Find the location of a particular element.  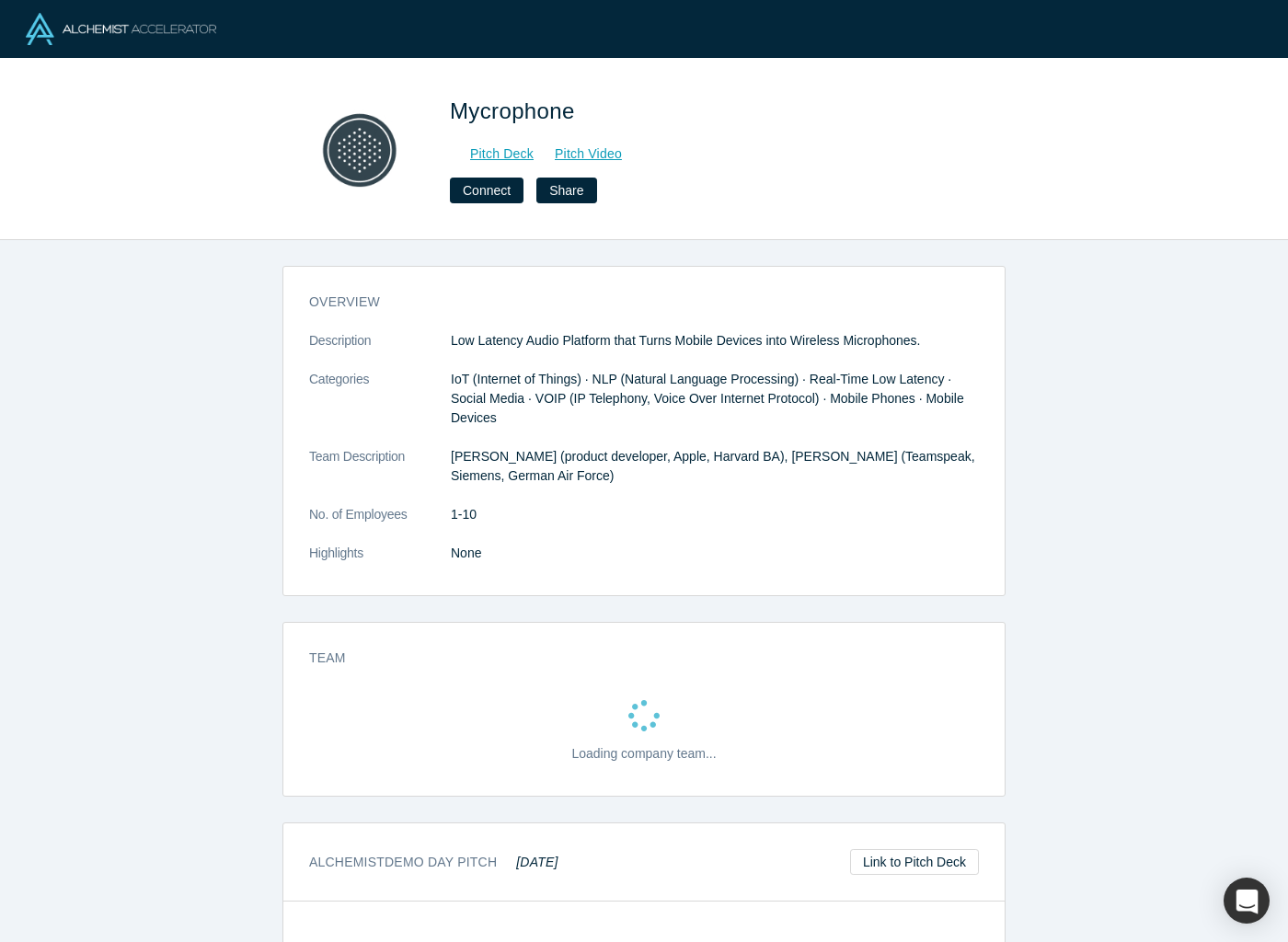

button: Share is located at coordinates (566, 190).